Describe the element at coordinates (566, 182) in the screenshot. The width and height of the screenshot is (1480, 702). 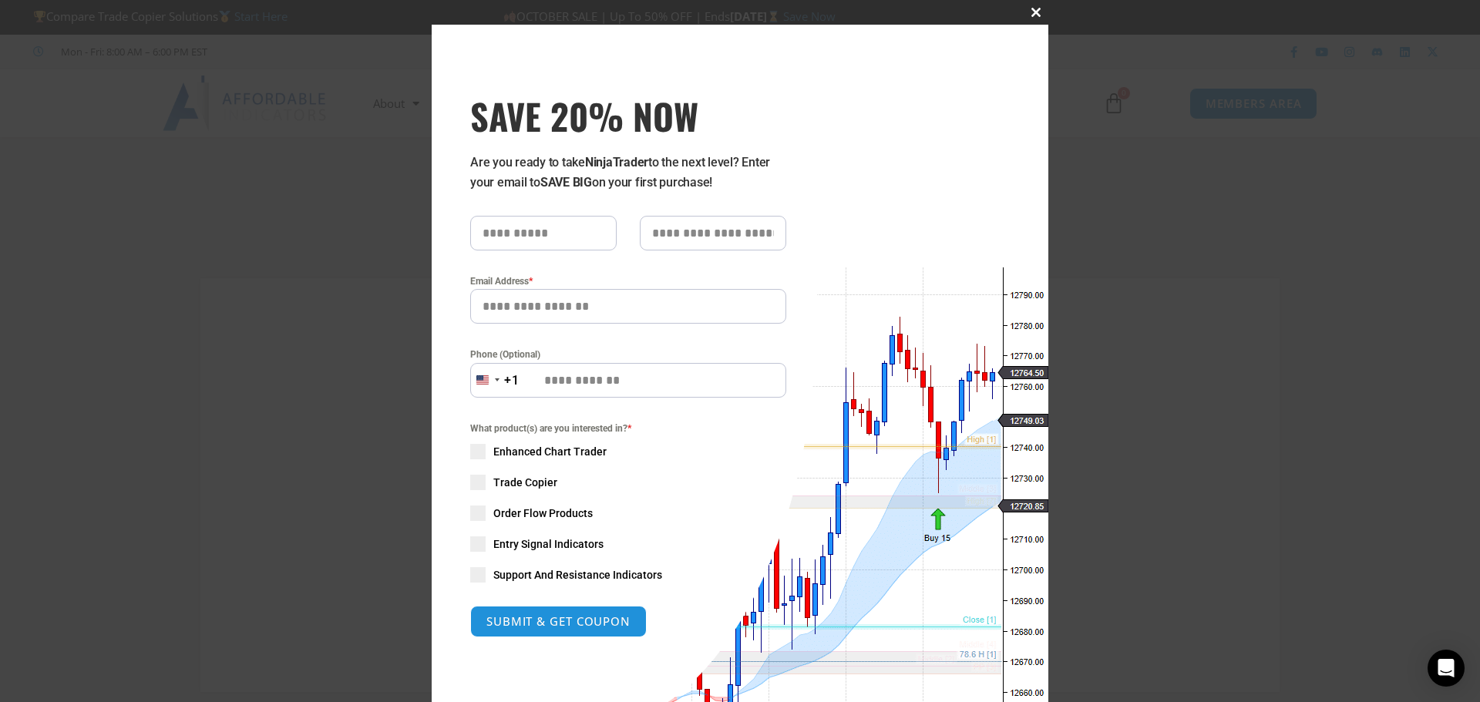
I see `strong: SAVE BIG` at that location.